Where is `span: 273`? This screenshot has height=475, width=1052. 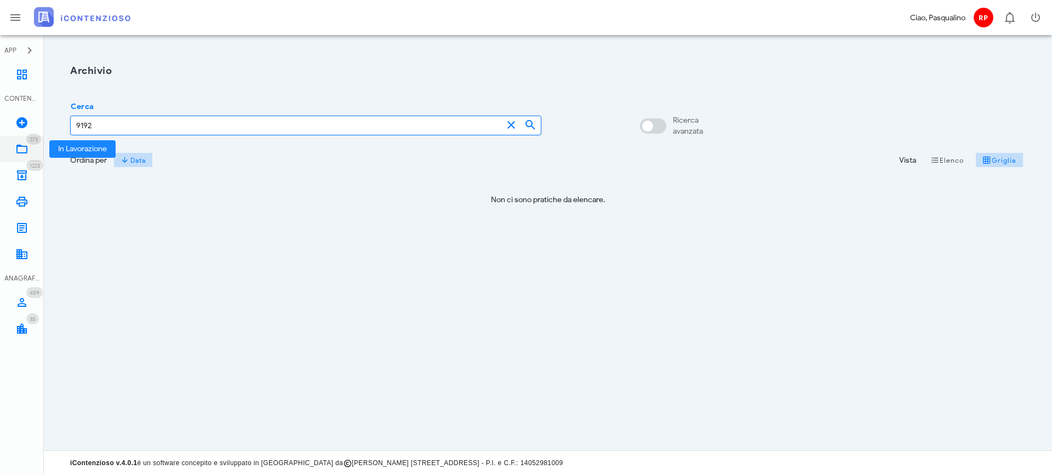 span: 273 is located at coordinates (33, 139).